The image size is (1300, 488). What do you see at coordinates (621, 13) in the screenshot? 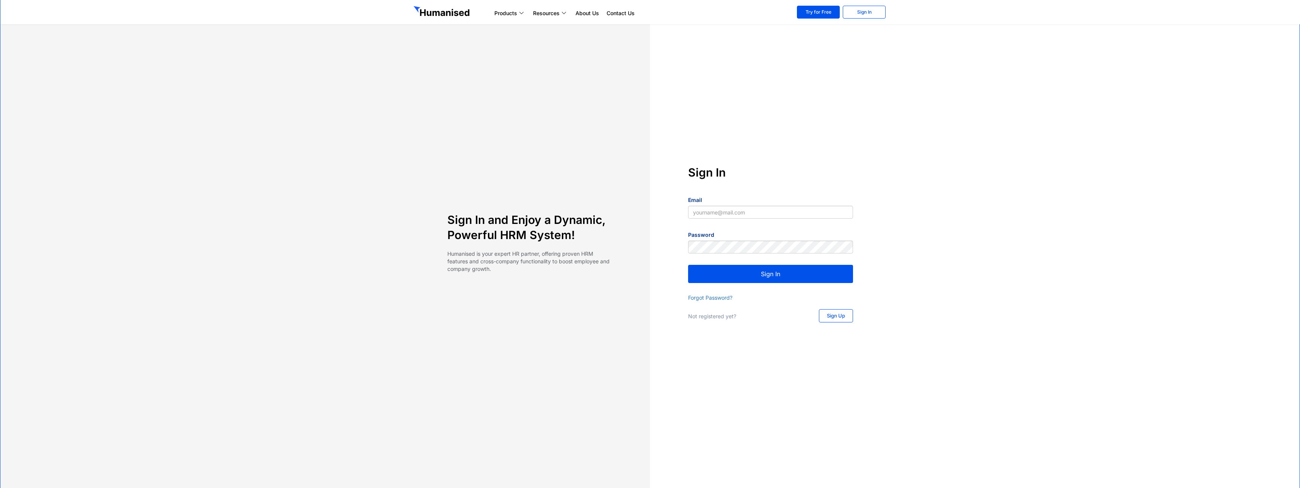
I see `a: Contact Us` at bounding box center [621, 13].